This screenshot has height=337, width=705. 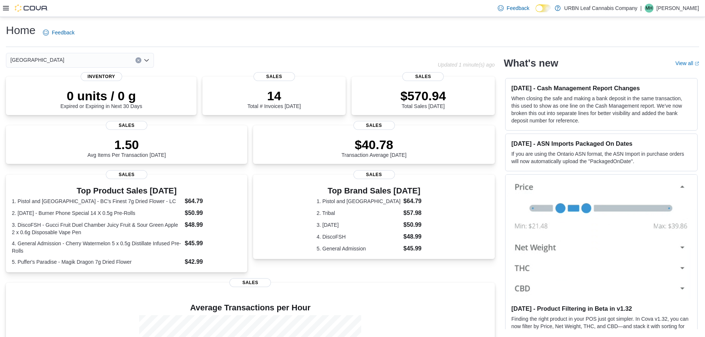 I want to click on h1: Home, so click(x=21, y=30).